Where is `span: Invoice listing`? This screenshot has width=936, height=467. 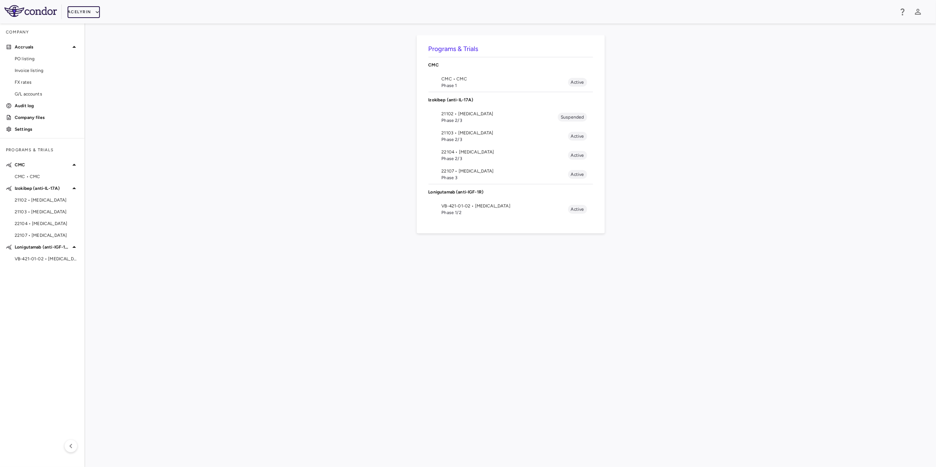
span: Invoice listing is located at coordinates (47, 70).